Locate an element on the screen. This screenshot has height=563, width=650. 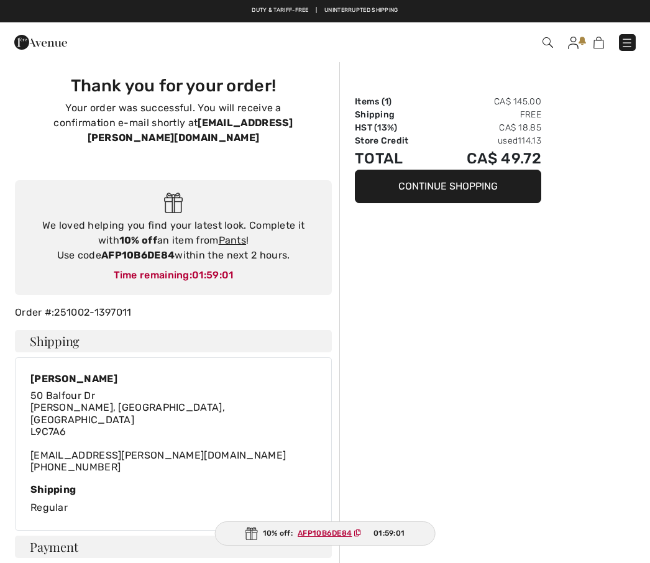
span: 114.13 is located at coordinates (530, 140).